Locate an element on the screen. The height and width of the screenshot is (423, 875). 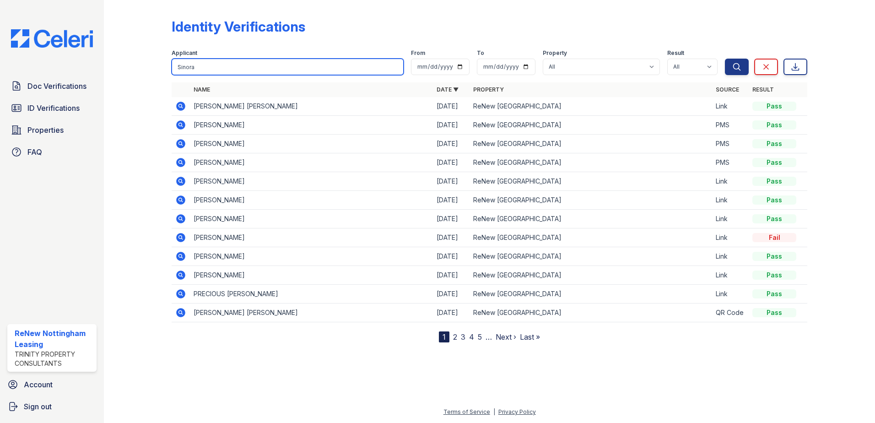
a: Property is located at coordinates (488, 89).